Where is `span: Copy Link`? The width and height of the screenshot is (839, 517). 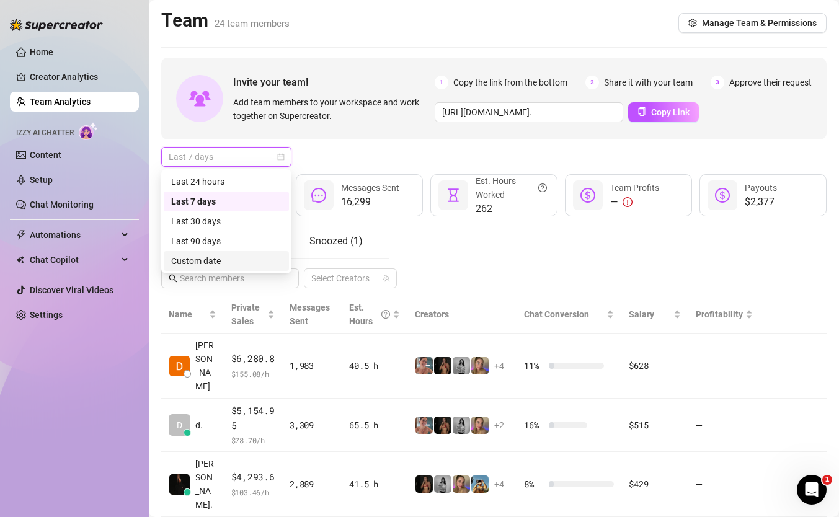 span: Copy Link is located at coordinates (671, 112).